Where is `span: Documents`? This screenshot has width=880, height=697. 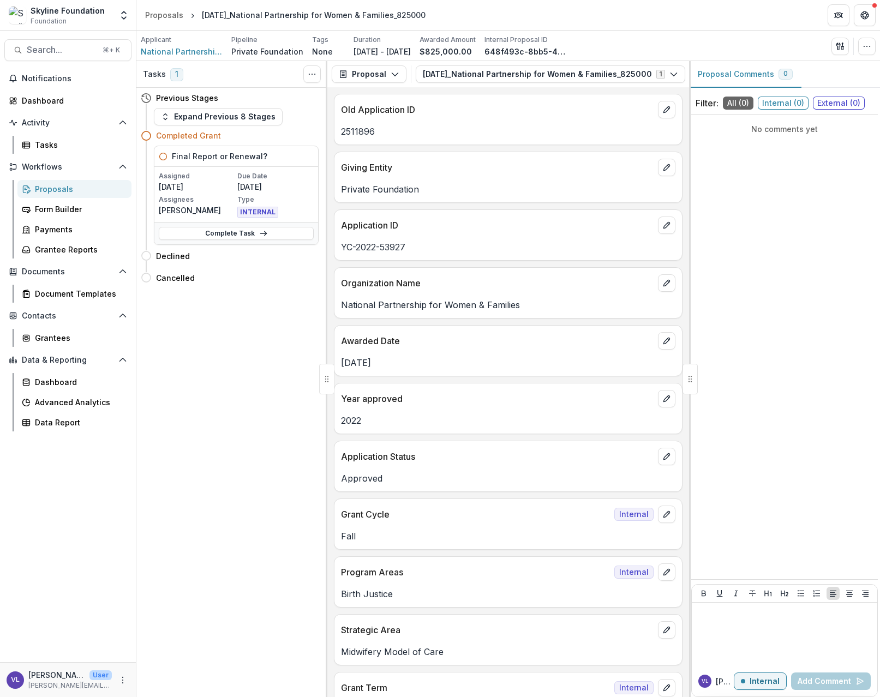 span: Documents is located at coordinates (68, 272).